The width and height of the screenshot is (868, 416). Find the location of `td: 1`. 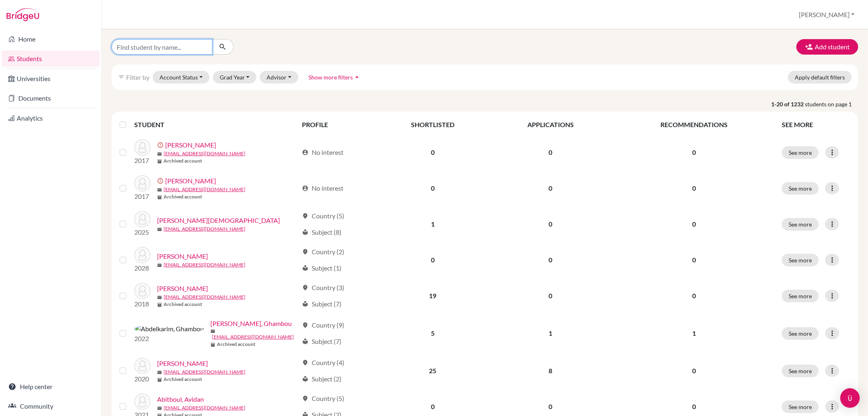

td: 1 is located at coordinates (550, 333).